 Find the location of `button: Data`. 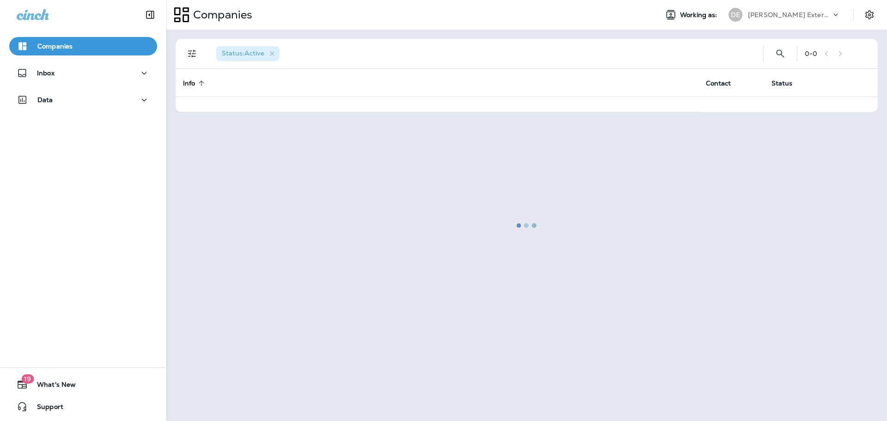

button: Data is located at coordinates (83, 100).